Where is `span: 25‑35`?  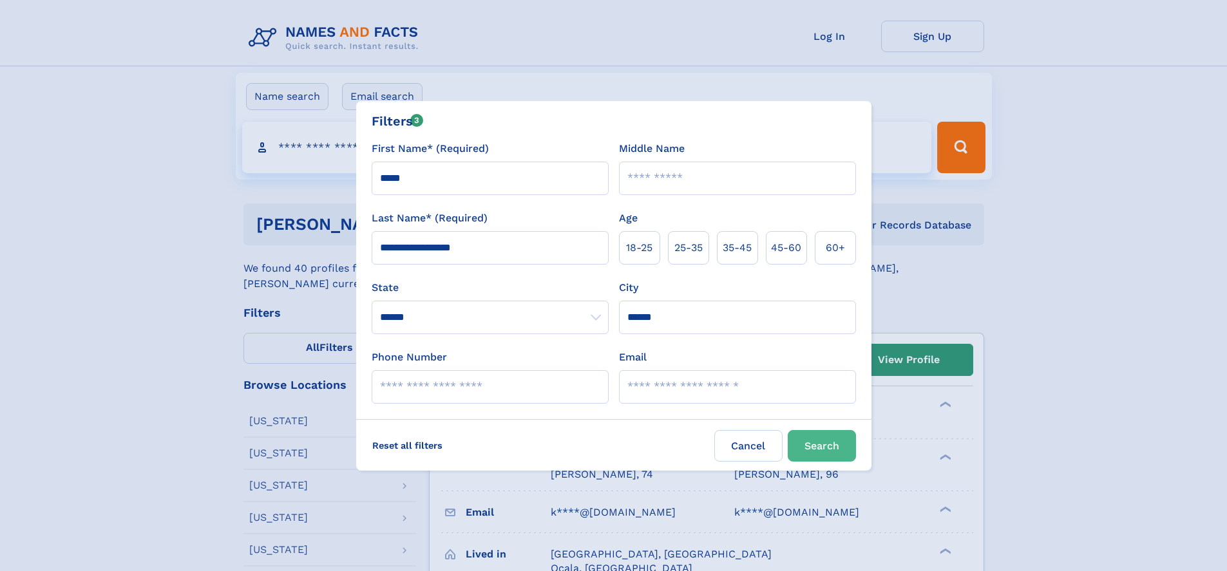
span: 25‑35 is located at coordinates (688, 248).